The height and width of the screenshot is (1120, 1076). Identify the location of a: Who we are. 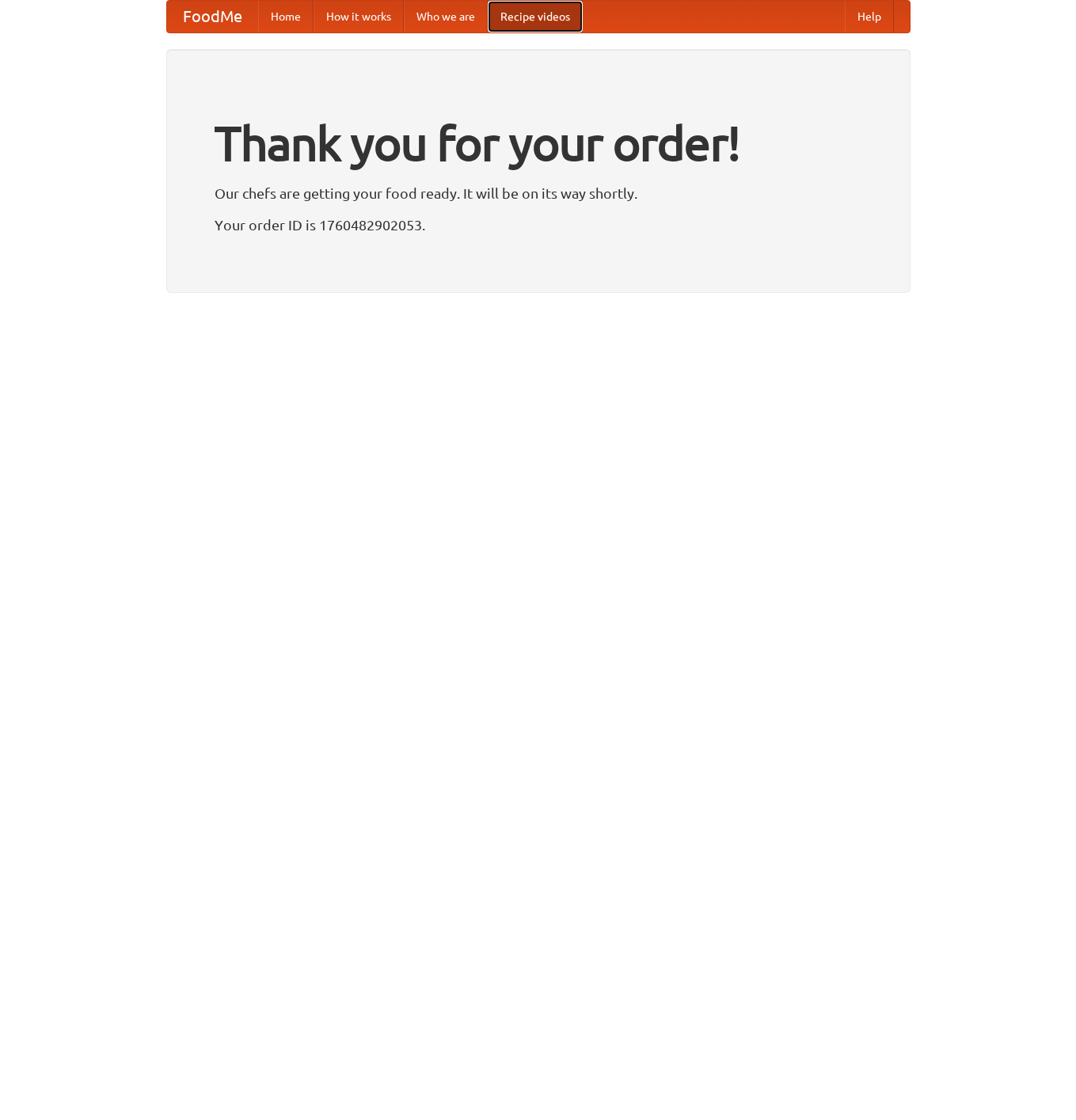
(446, 17).